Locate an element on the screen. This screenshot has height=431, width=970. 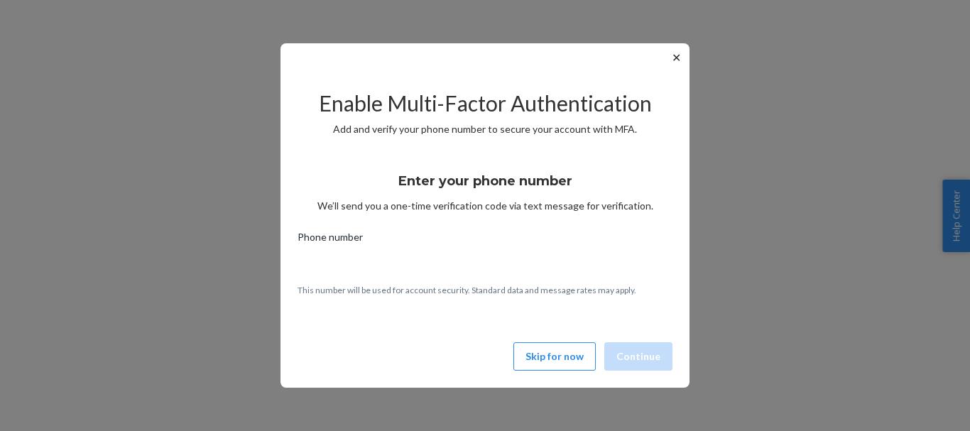
button: Continue is located at coordinates (638, 356).